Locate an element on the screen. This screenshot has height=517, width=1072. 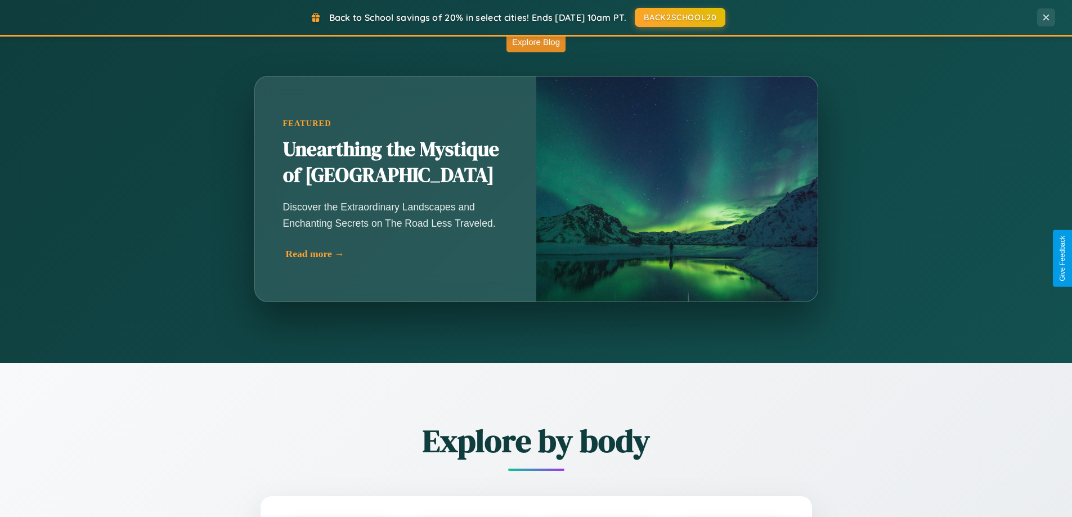
button: Explore Blog is located at coordinates (536, 42).